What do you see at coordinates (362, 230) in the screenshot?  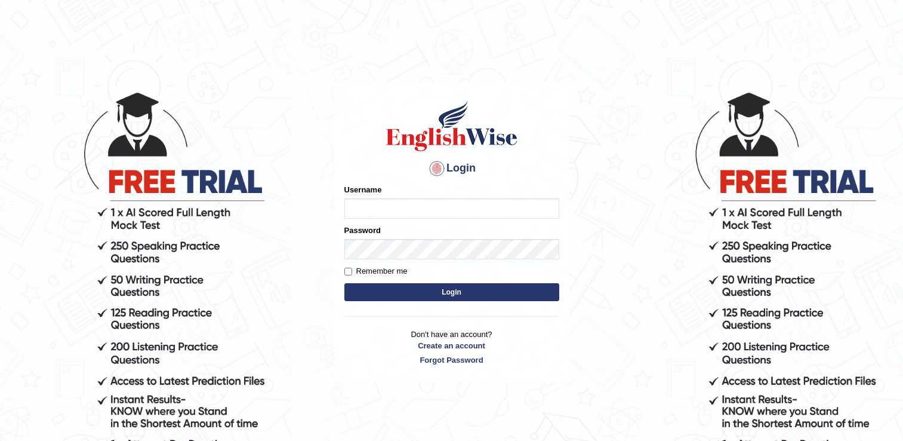 I see `label: Password` at bounding box center [362, 230].